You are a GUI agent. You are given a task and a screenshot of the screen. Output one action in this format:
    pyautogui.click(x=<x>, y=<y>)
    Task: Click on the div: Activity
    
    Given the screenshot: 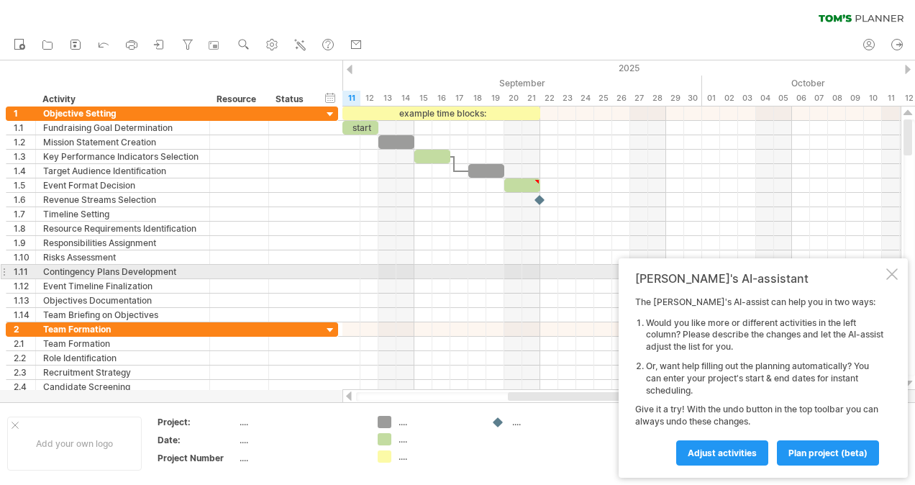 What is the action you would take?
    pyautogui.click(x=122, y=99)
    